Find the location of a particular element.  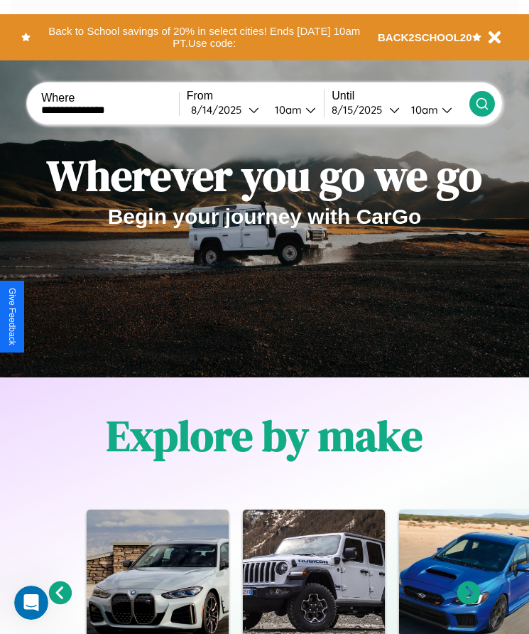

div: 8 / 15 / 2025 is located at coordinates (360, 109).